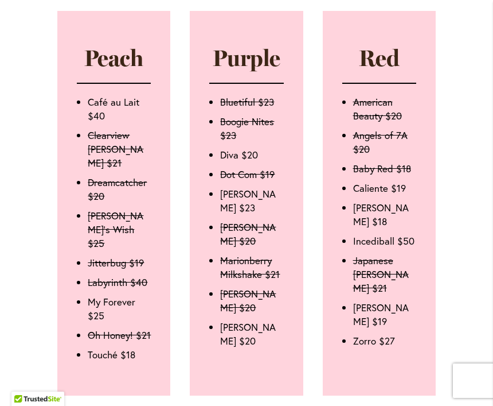 The image size is (493, 406). I want to click on s: Bluetiful $23, so click(247, 102).